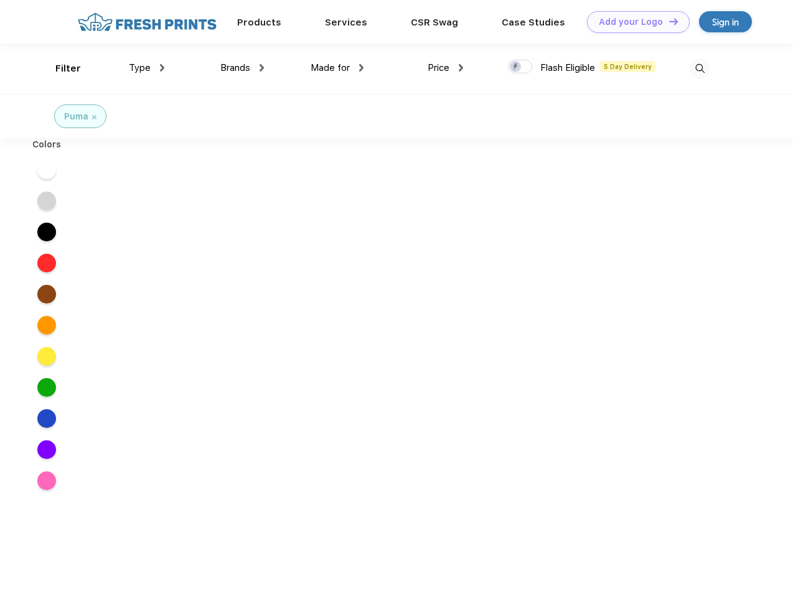 The width and height of the screenshot is (793, 597). Describe the element at coordinates (630, 22) in the screenshot. I see `div: Add your Logo` at that location.